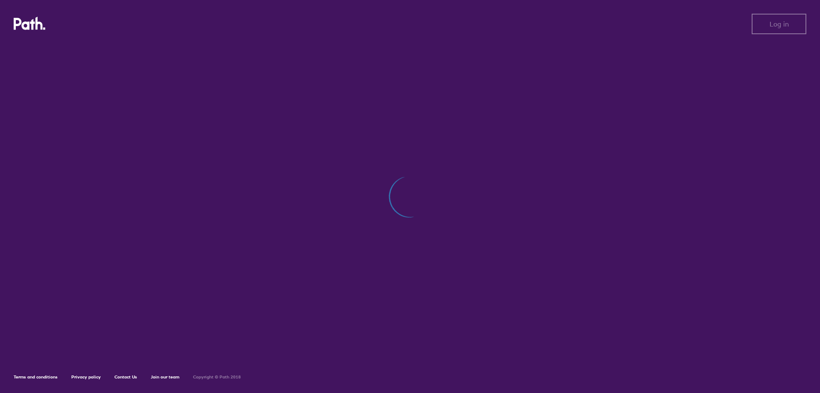 The width and height of the screenshot is (820, 393). I want to click on a: Contact Us, so click(126, 376).